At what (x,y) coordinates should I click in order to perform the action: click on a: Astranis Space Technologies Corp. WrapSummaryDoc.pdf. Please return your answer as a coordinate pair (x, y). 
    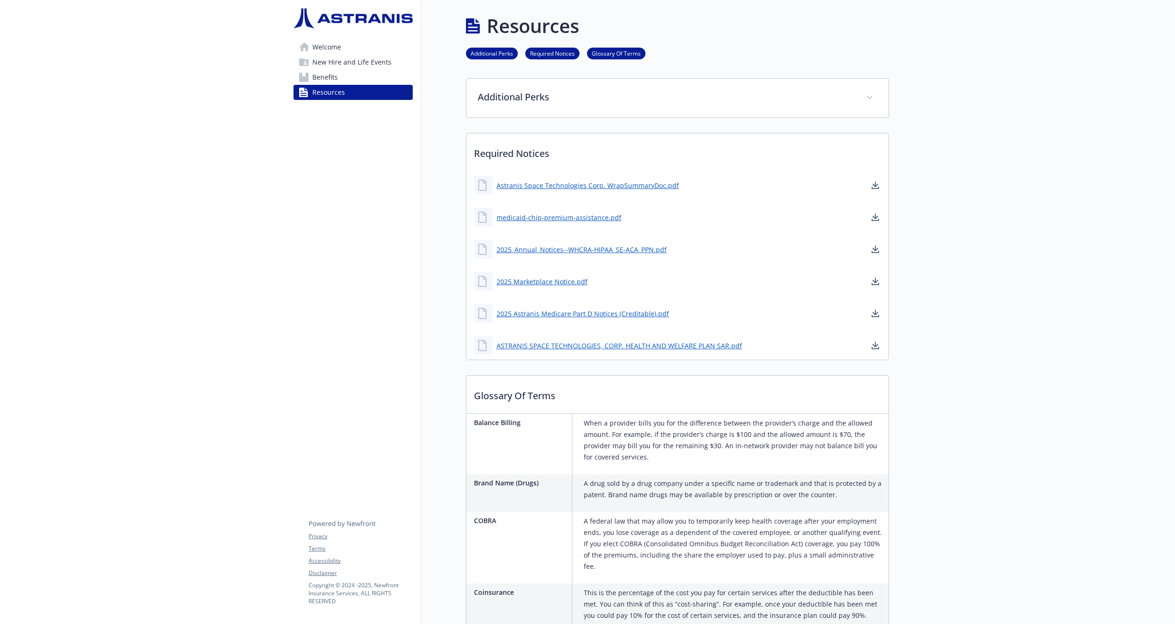
    Looking at the image, I should click on (588, 185).